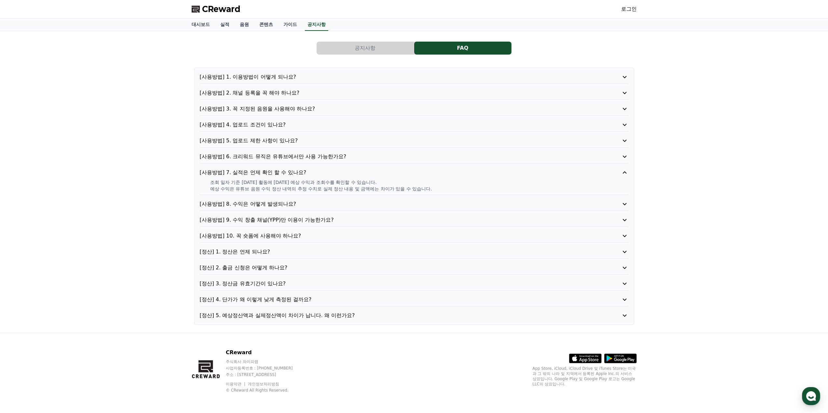  Describe the element at coordinates (266, 25) in the screenshot. I see `a: 콘텐츠` at that location.